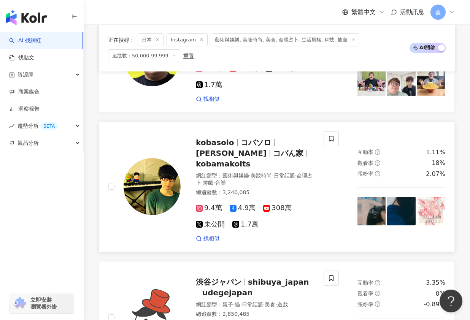 The width and height of the screenshot is (470, 320). What do you see at coordinates (210, 224) in the screenshot?
I see `span: 未公開` at bounding box center [210, 224].